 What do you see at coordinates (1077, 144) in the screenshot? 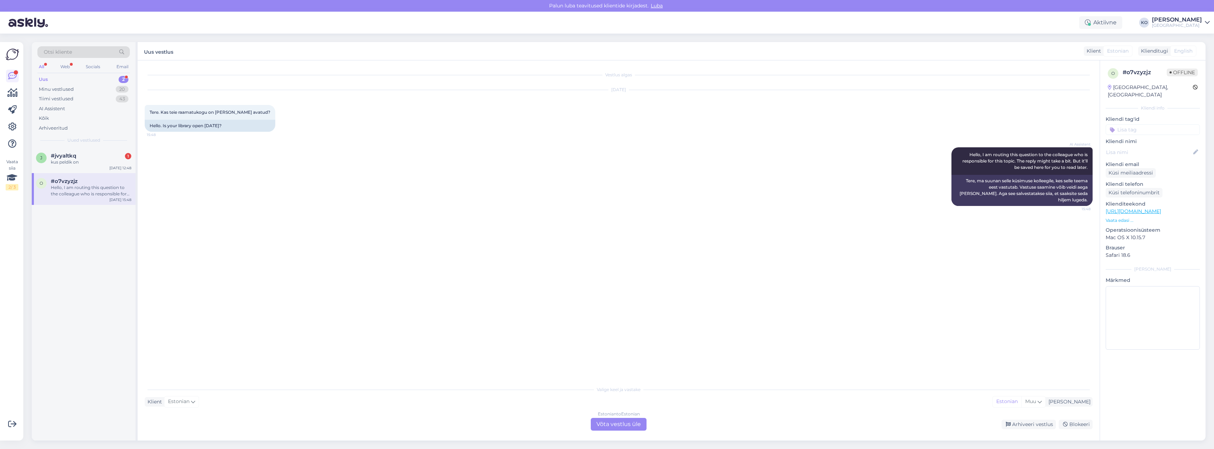
I see `span: AI Assistent` at bounding box center [1077, 144].